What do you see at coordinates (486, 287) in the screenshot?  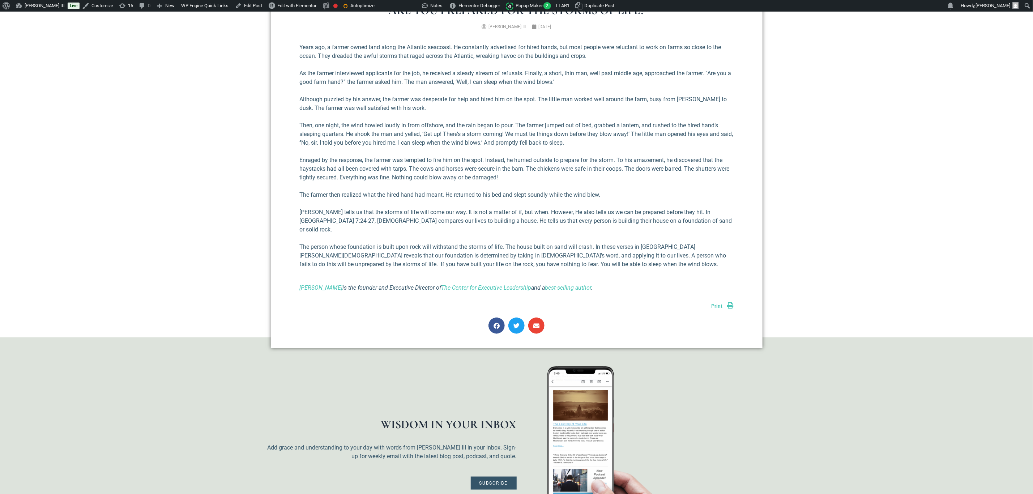 I see `a: The Center for Executive Leadership` at bounding box center [486, 287].